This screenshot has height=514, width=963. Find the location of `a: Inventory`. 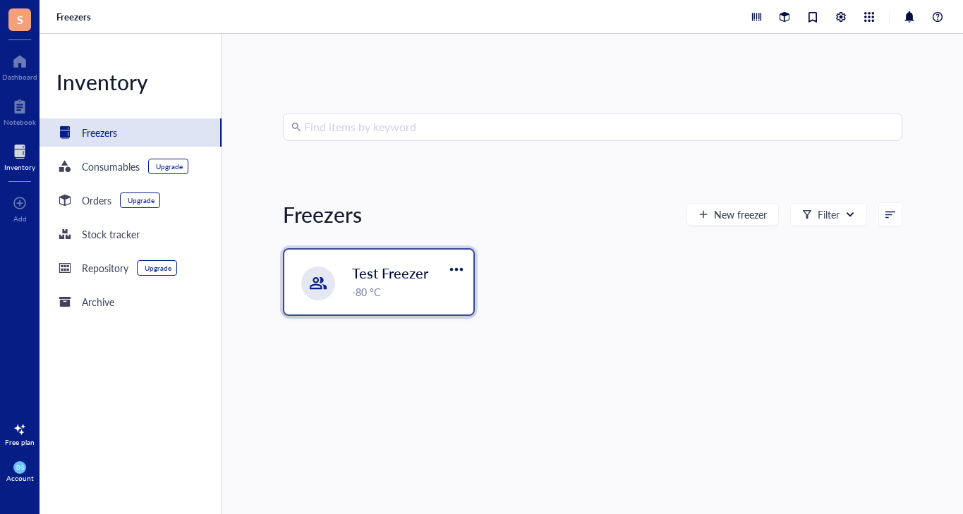

a: Inventory is located at coordinates (20, 156).